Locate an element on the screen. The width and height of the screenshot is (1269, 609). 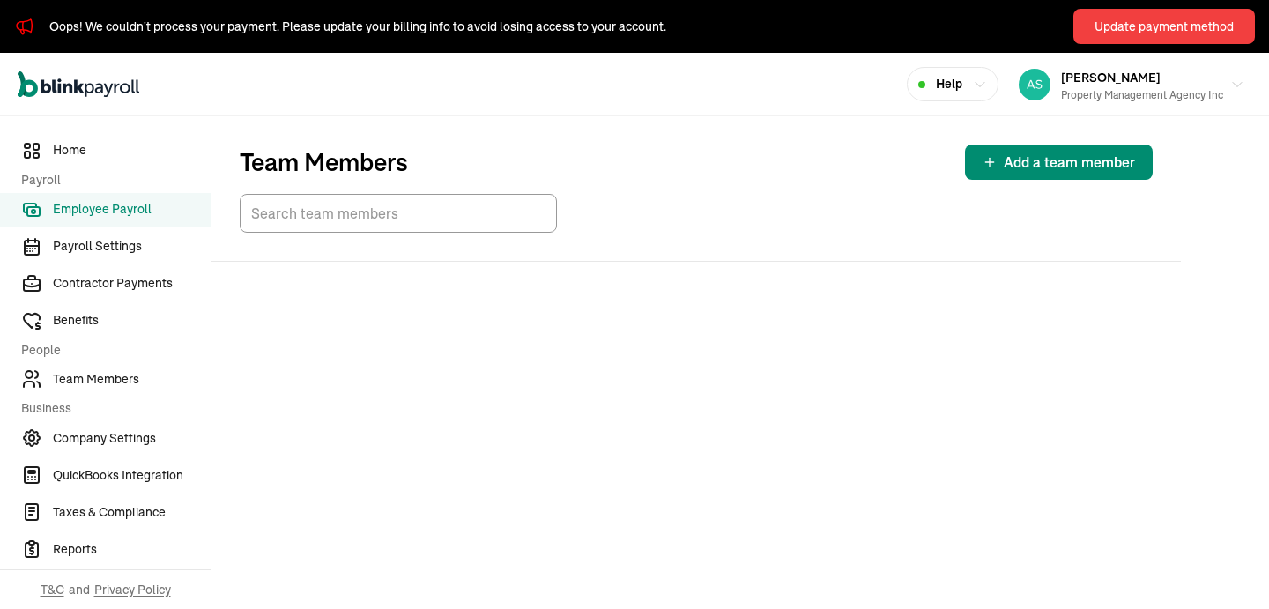
span: Reports is located at coordinates (131, 549).